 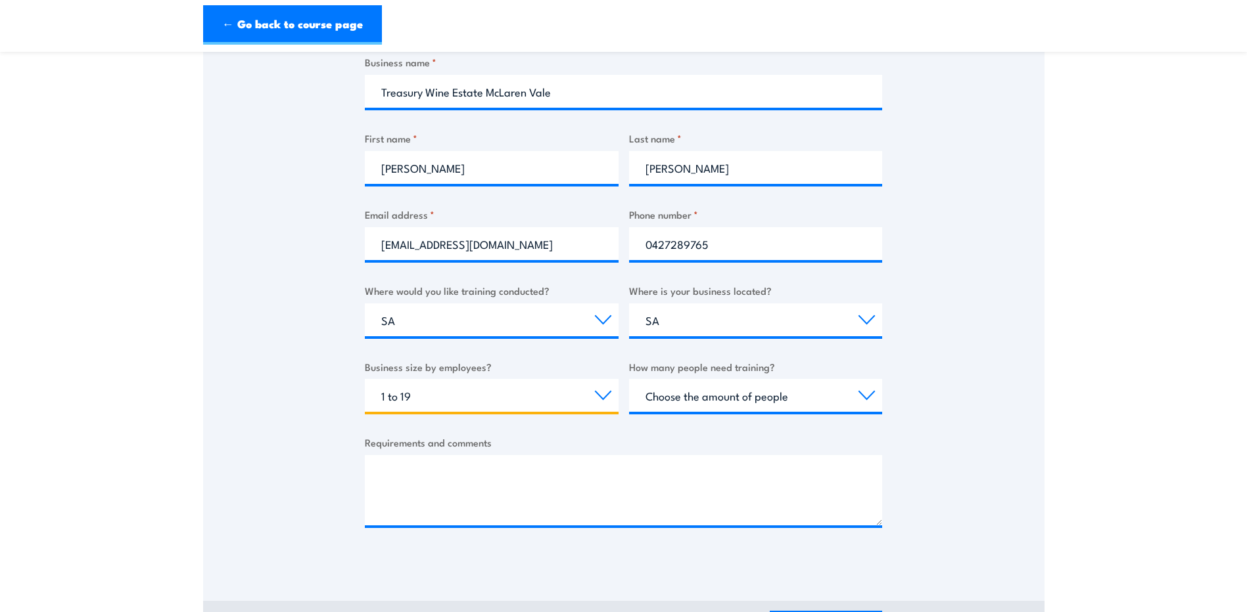 I want to click on label: Phone number, so click(x=756, y=214).